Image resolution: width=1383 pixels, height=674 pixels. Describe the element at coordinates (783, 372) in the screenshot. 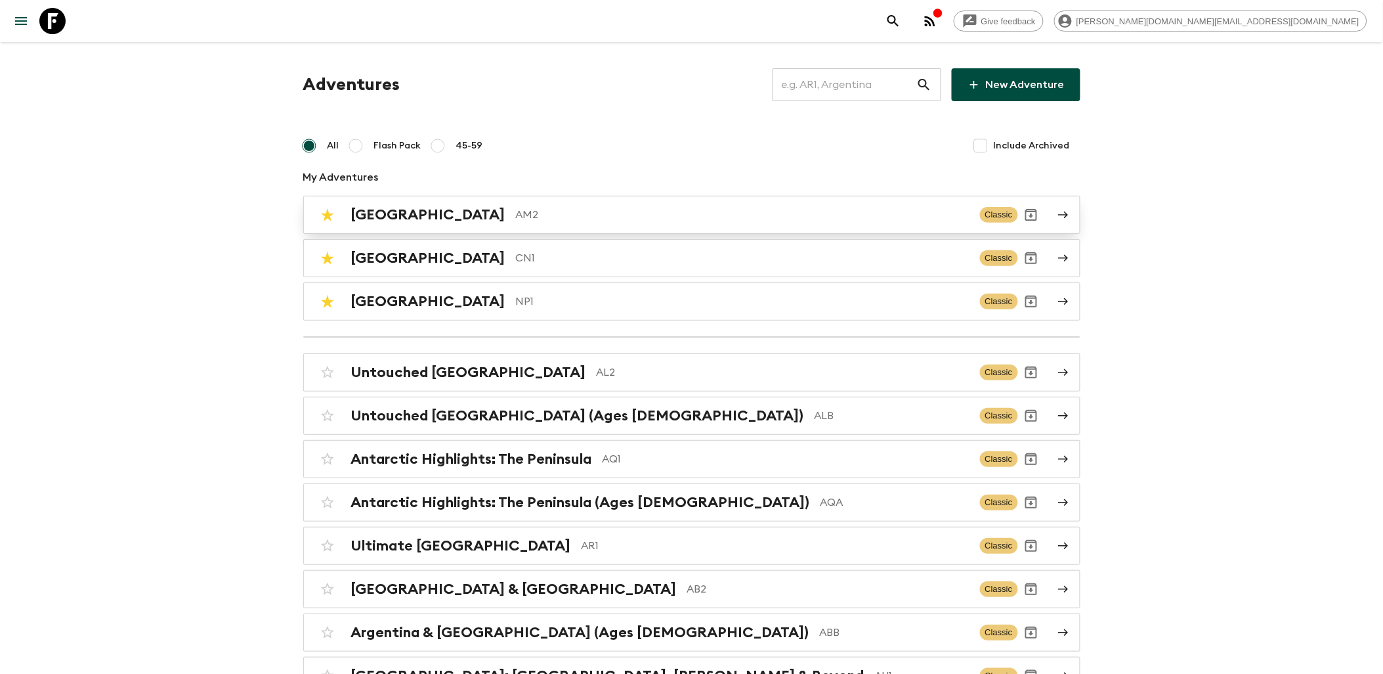

I see `p: AL2` at that location.